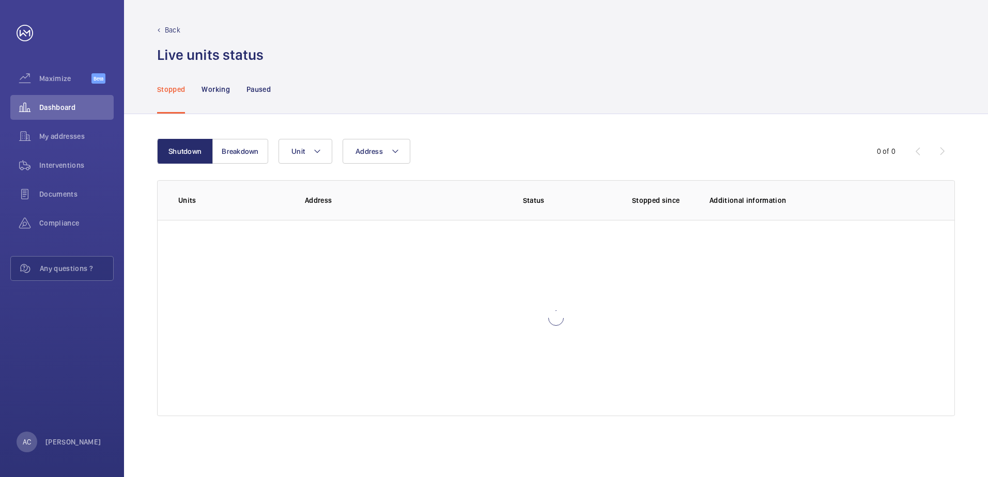 The width and height of the screenshot is (988, 477). Describe the element at coordinates (258, 89) in the screenshot. I see `p: Paused` at that location.